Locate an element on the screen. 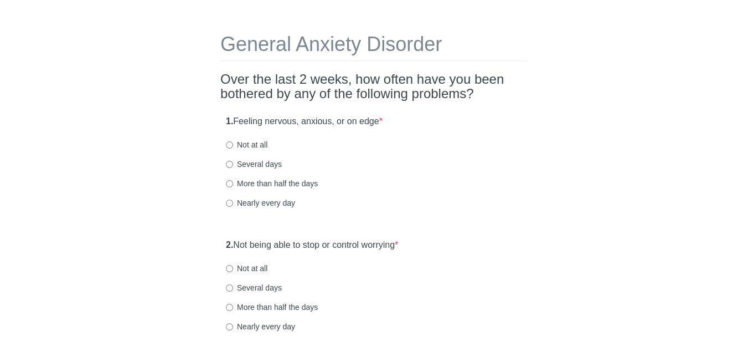 The width and height of the screenshot is (748, 351). strong: 2. is located at coordinates (229, 244).